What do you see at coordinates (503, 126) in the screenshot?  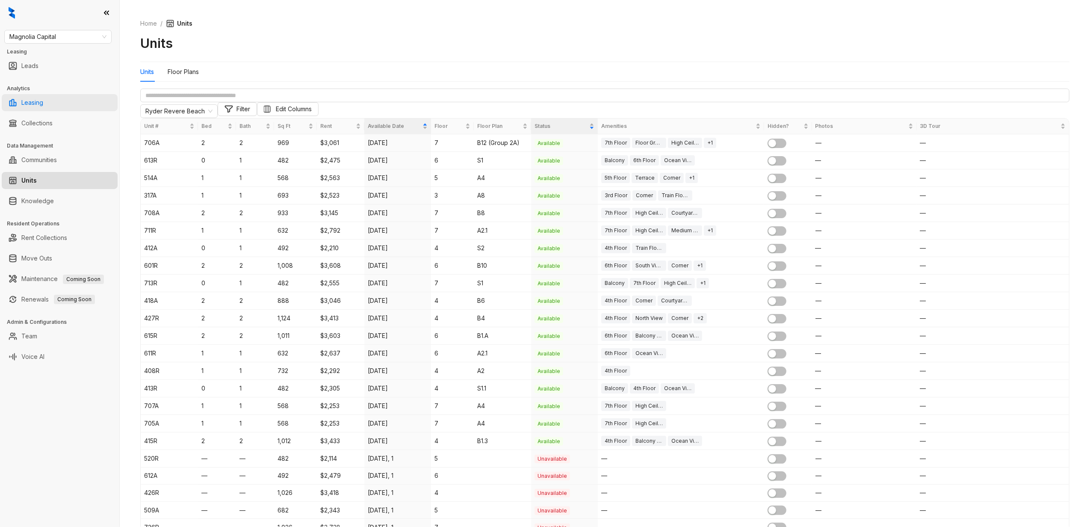 I see `th: Floor Plan` at bounding box center [503, 126].